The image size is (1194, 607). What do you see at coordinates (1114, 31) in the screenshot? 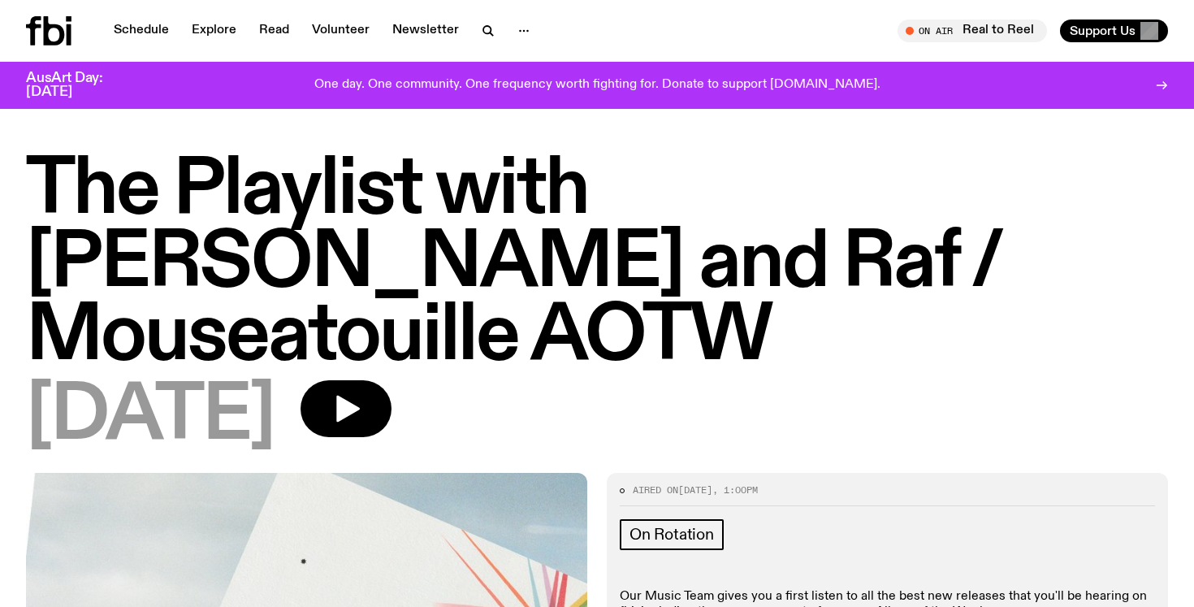
I see `button: Support Us` at bounding box center [1114, 31].